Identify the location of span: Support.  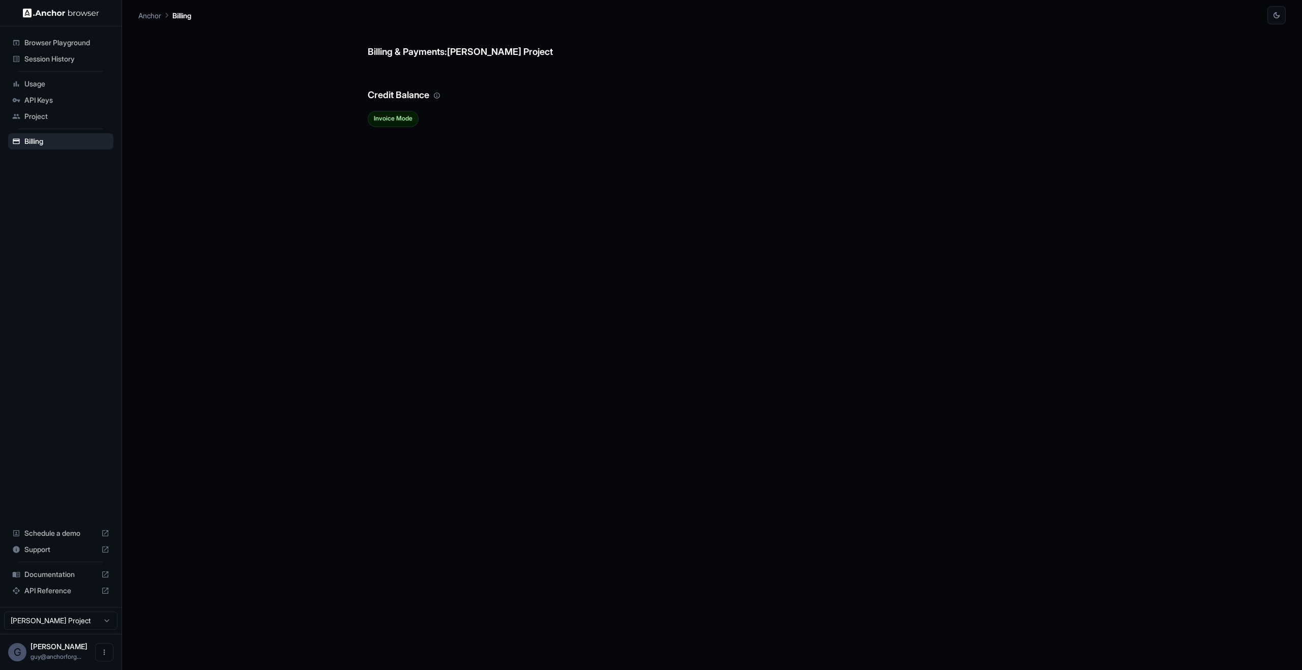
(61, 550).